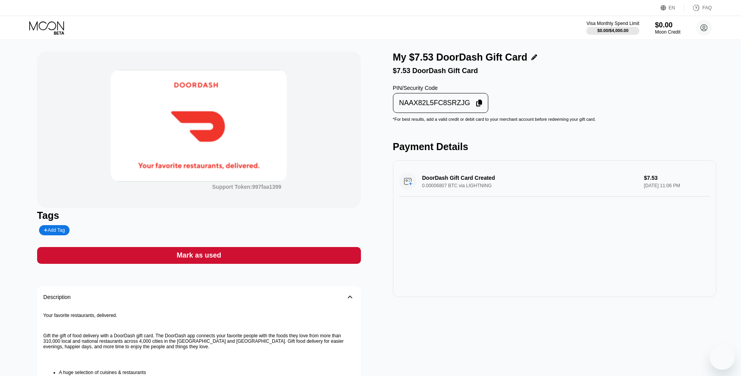  What do you see at coordinates (672, 8) in the screenshot?
I see `div: EN` at bounding box center [672, 8].